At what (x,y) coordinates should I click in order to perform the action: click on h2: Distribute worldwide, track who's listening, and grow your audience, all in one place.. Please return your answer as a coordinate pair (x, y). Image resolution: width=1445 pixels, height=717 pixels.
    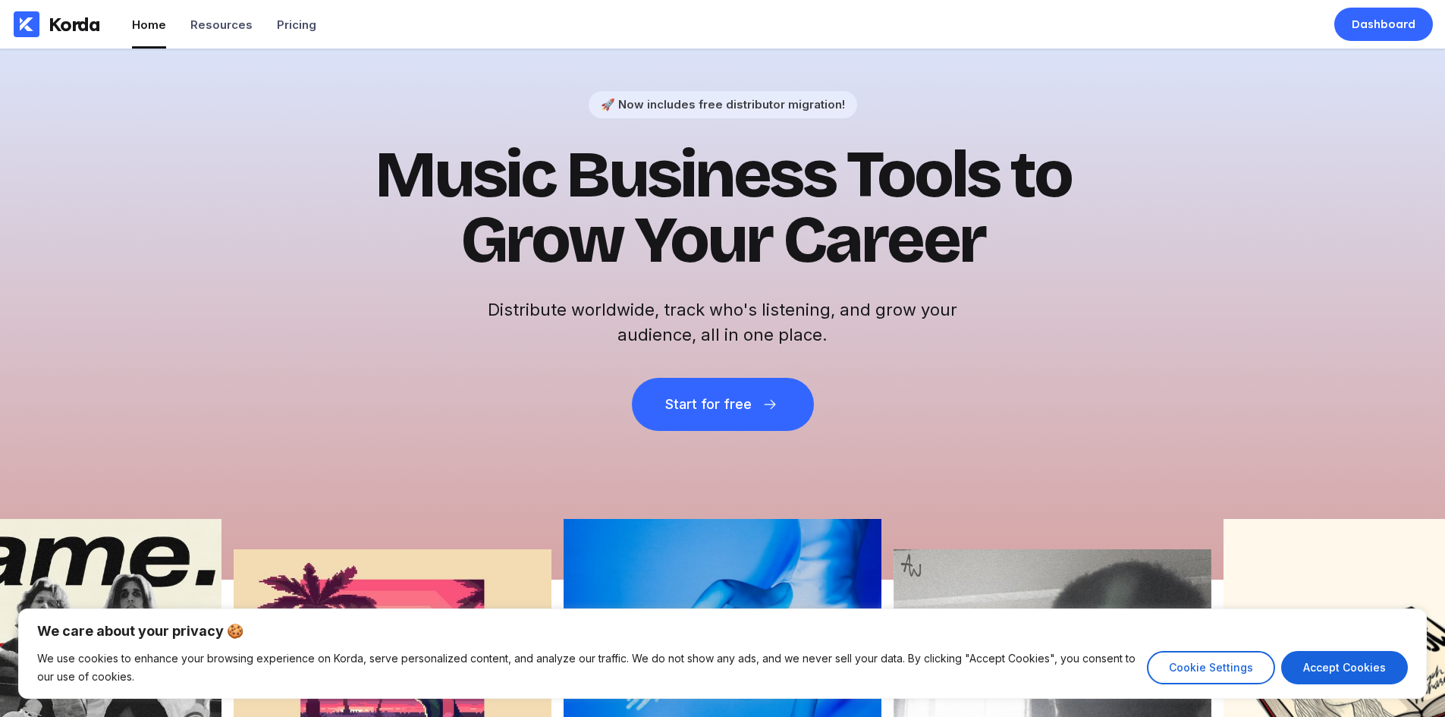
    Looking at the image, I should click on (723, 322).